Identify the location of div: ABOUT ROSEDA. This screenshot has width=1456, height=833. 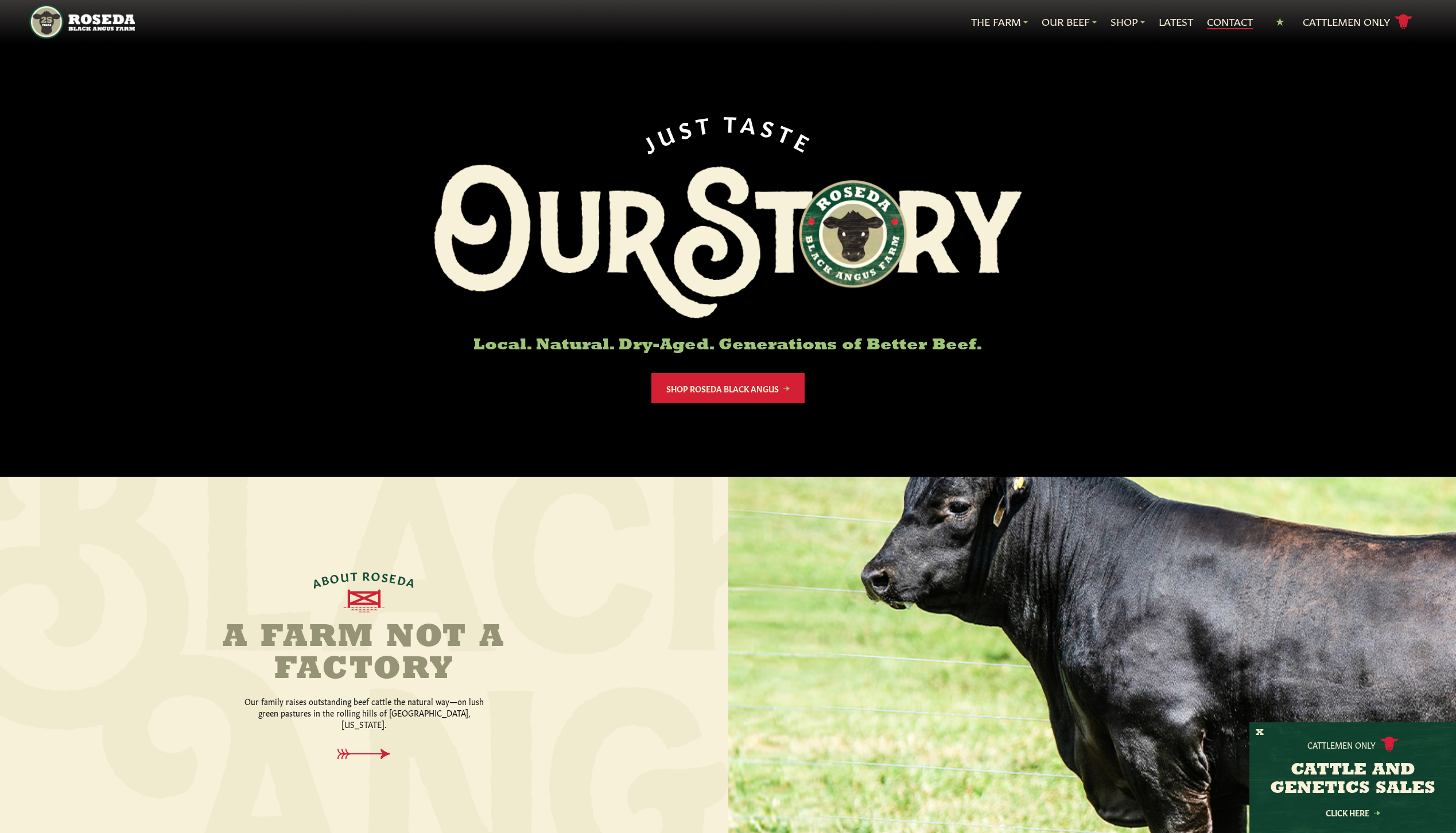
(364, 579).